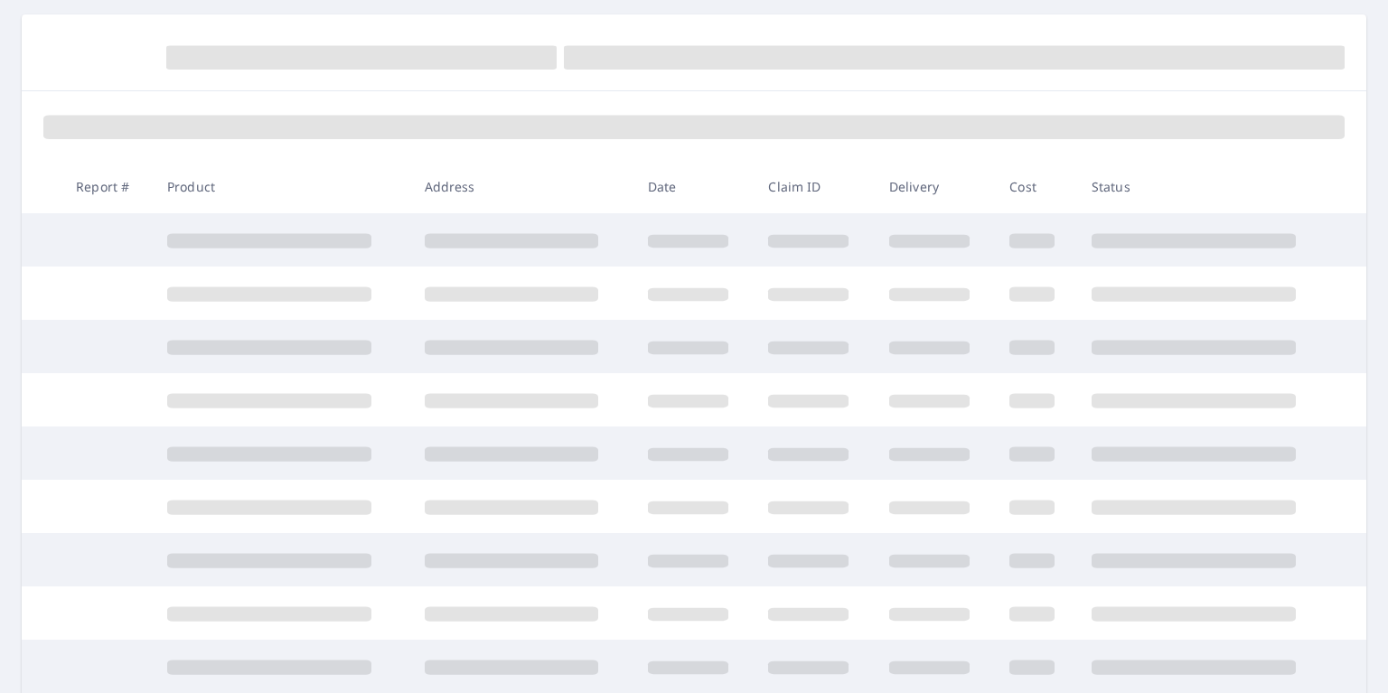  I want to click on th: Product, so click(281, 186).